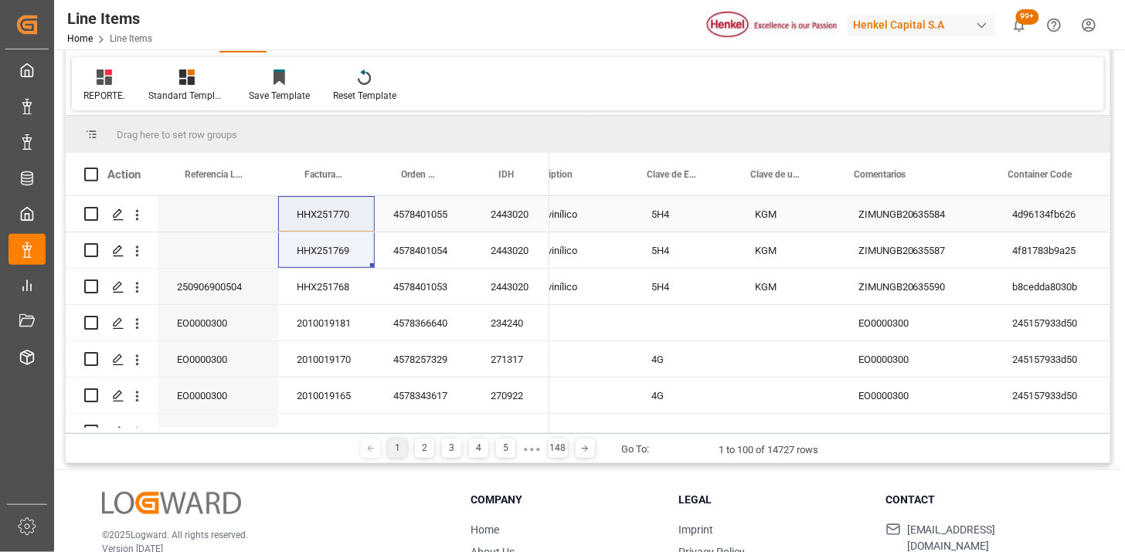 This screenshot has width=1125, height=552. What do you see at coordinates (505, 448) in the screenshot?
I see `div: 5` at bounding box center [505, 448].